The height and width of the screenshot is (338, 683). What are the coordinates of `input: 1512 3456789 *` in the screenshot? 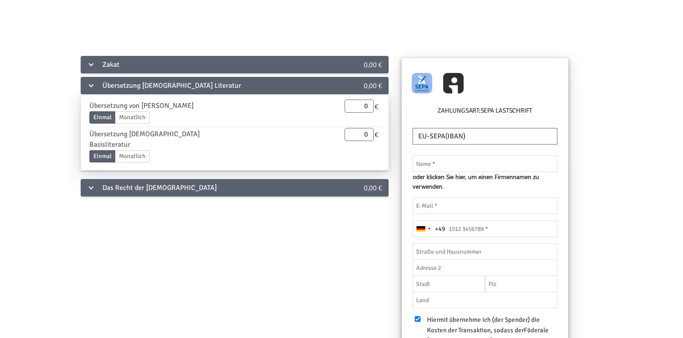 It's located at (485, 229).